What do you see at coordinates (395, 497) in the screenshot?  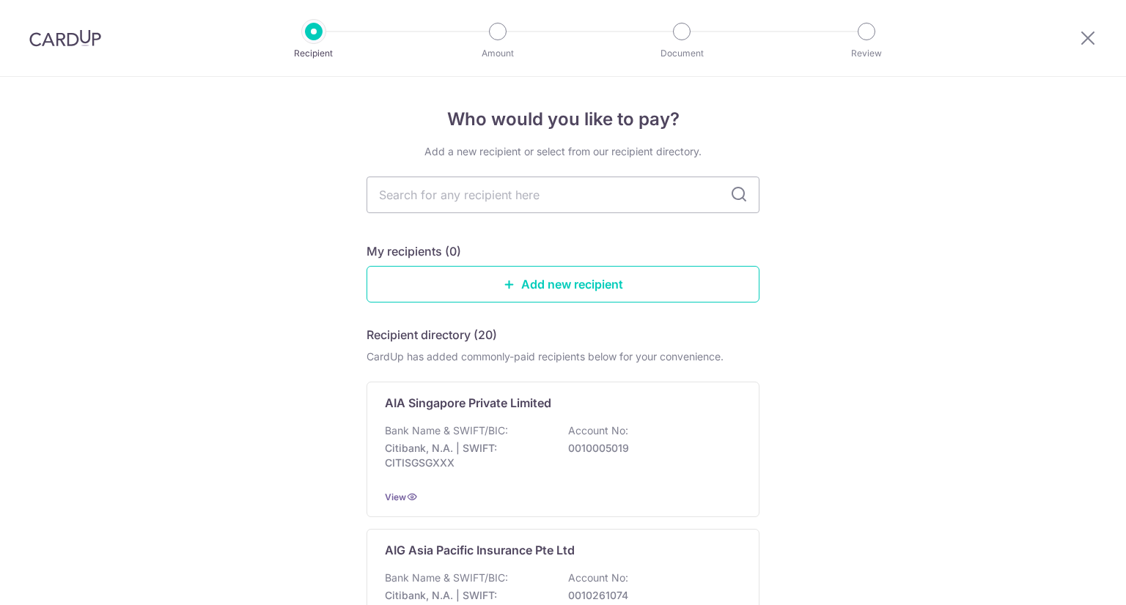 I see `a: View` at bounding box center [395, 497].